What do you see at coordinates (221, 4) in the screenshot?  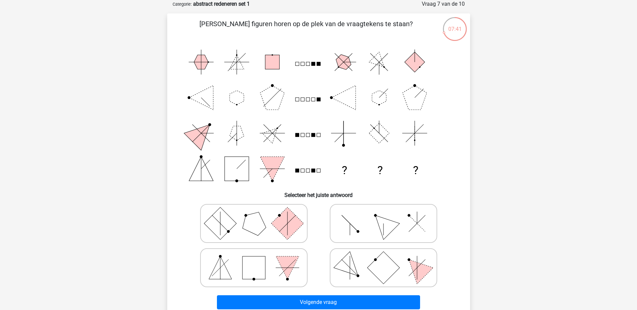 I see `strong: abstract redeneren set 1` at bounding box center [221, 4].